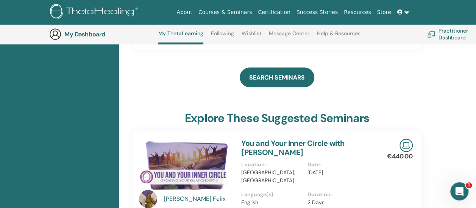  I want to click on p: Date :, so click(338, 164).